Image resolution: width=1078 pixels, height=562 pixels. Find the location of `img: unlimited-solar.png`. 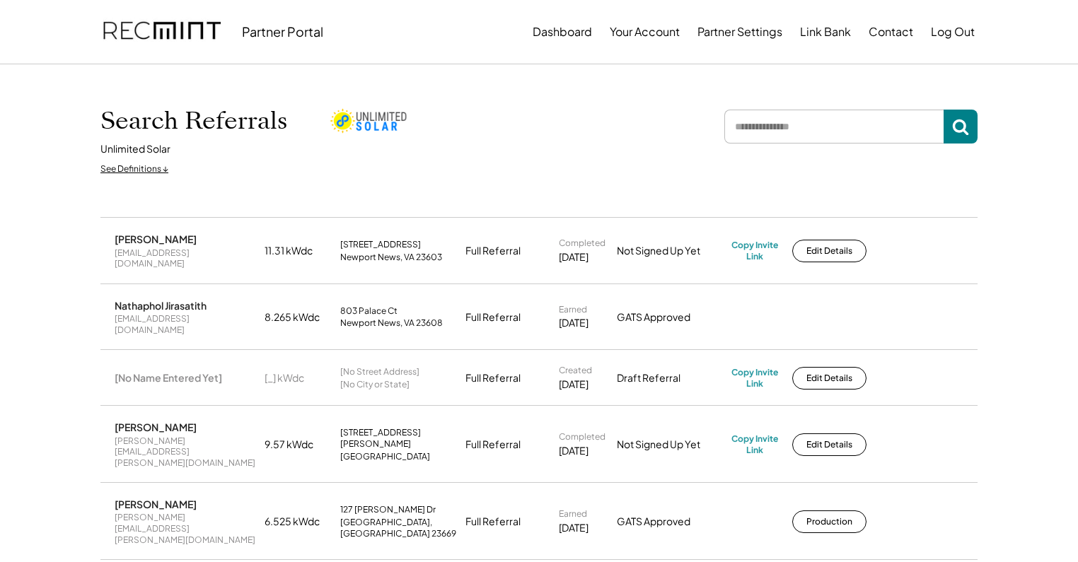

img: unlimited-solar.png is located at coordinates (368, 121).